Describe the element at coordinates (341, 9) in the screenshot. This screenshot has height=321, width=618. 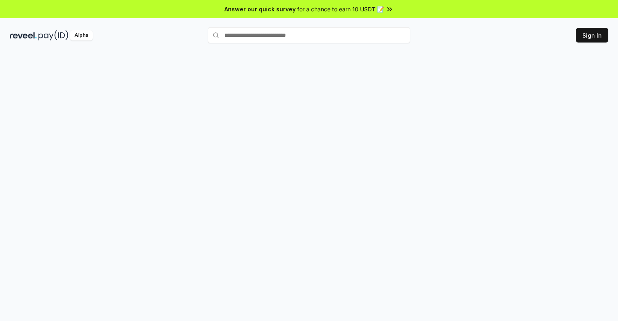
I see `span: for a chance to earn 10 USDT 📝` at that location.